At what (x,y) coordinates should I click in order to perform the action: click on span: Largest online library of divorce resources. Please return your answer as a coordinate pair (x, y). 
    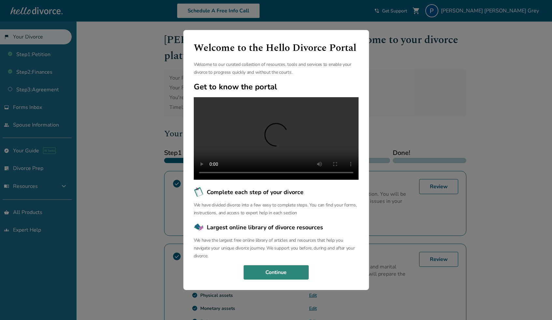
    Looking at the image, I should click on (265, 227).